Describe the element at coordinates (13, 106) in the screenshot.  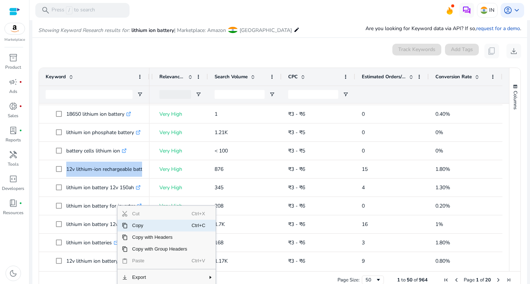
I see `span: donut_small` at that location.